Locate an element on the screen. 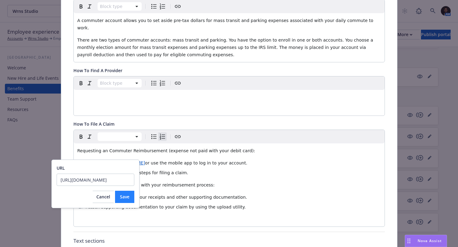 The height and width of the screenshot is (247, 458). button: Cancel is located at coordinates (103, 197).